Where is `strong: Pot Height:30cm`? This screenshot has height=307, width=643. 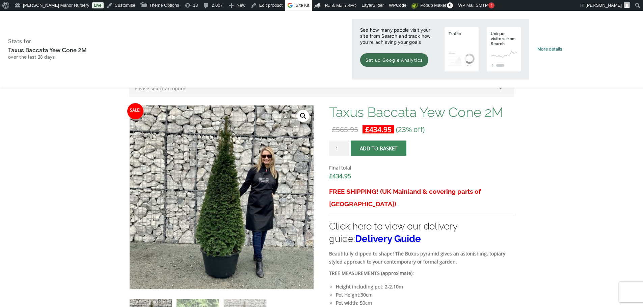
strong: Pot Height:30cm is located at coordinates (354, 295).